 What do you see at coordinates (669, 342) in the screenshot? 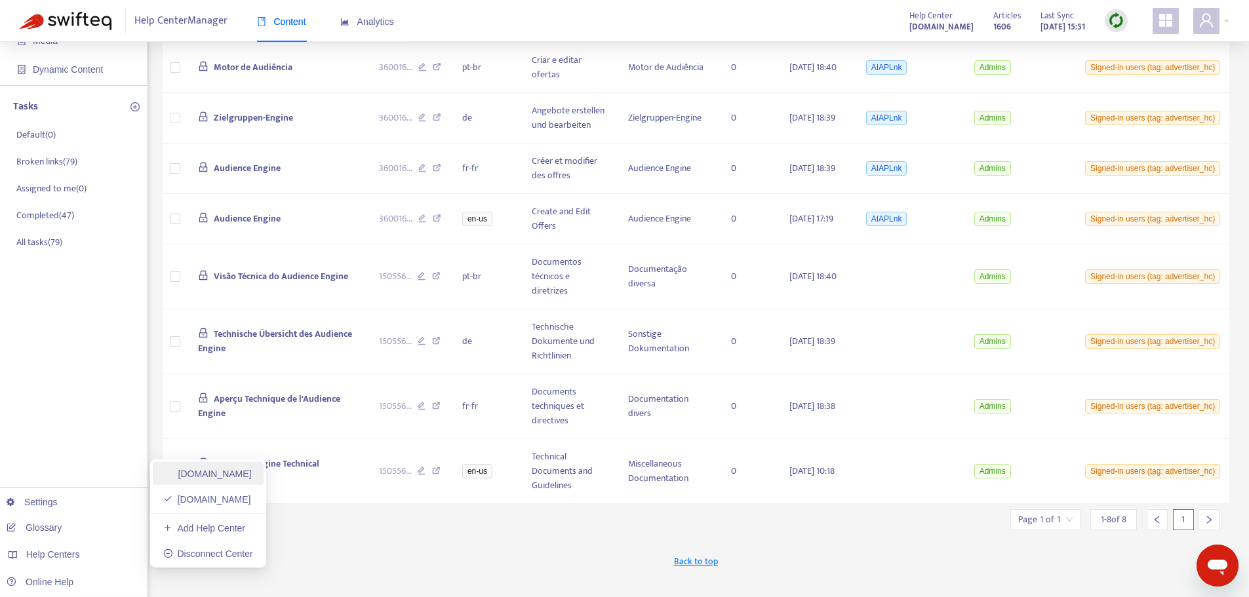
I see `td: Sonstige Dokumentation` at bounding box center [669, 342].